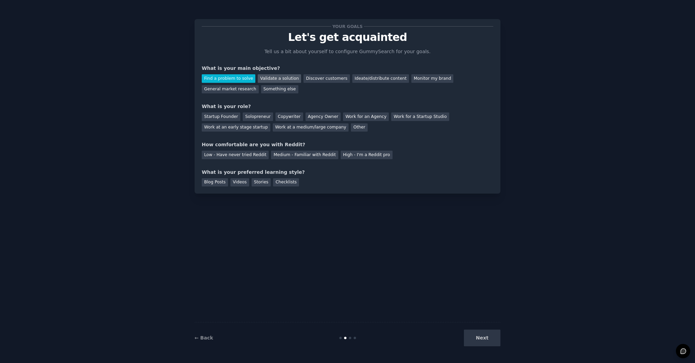 This screenshot has height=363, width=695. What do you see at coordinates (326, 78) in the screenshot?
I see `div: Discover customers` at bounding box center [326, 78].